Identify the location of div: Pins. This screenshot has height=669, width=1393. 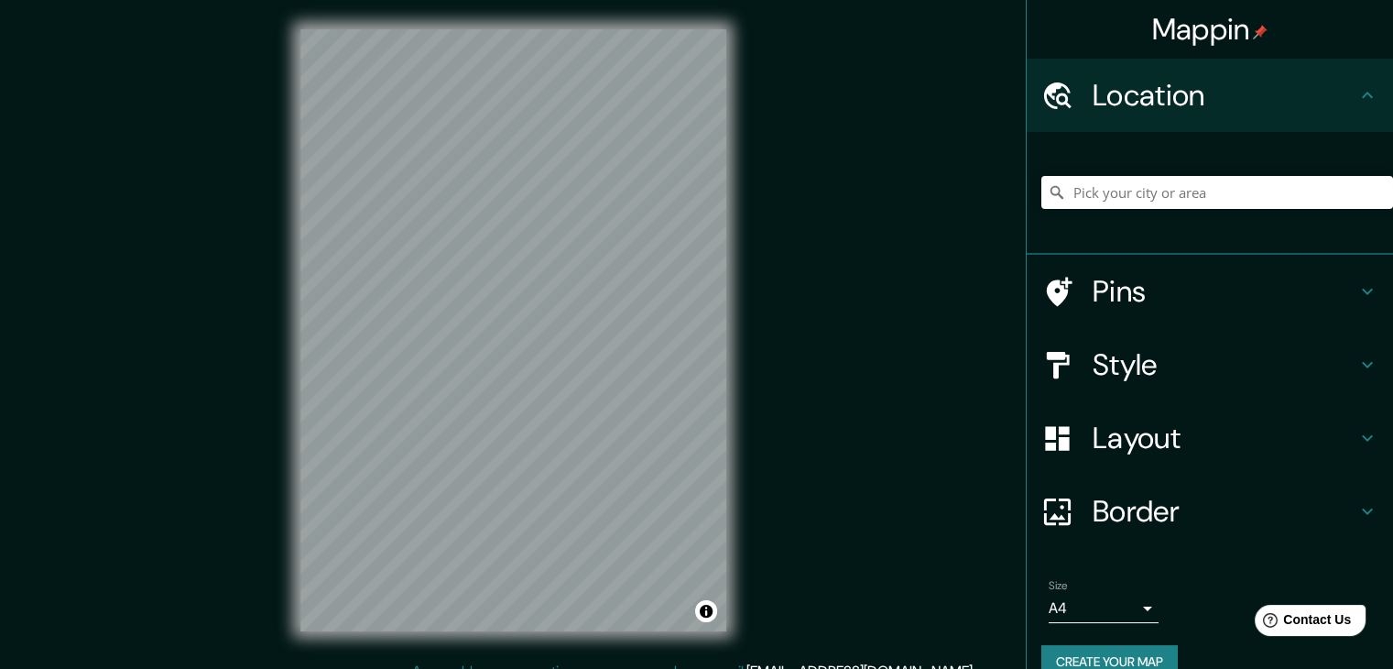
(1210, 291).